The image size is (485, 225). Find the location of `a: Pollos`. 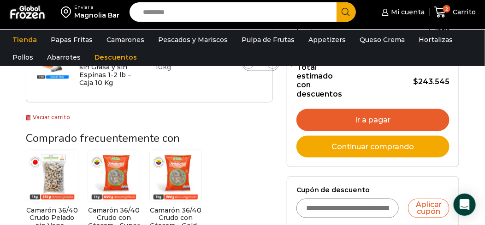

a: Pollos is located at coordinates (23, 57).